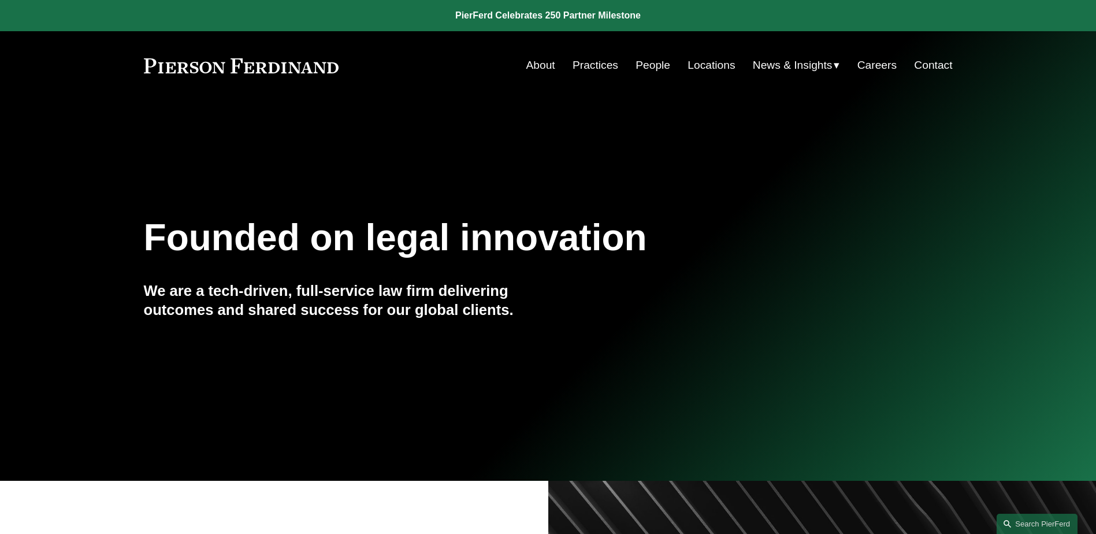 The height and width of the screenshot is (534, 1096). Describe the element at coordinates (1037, 524) in the screenshot. I see `a: Search this site` at that location.